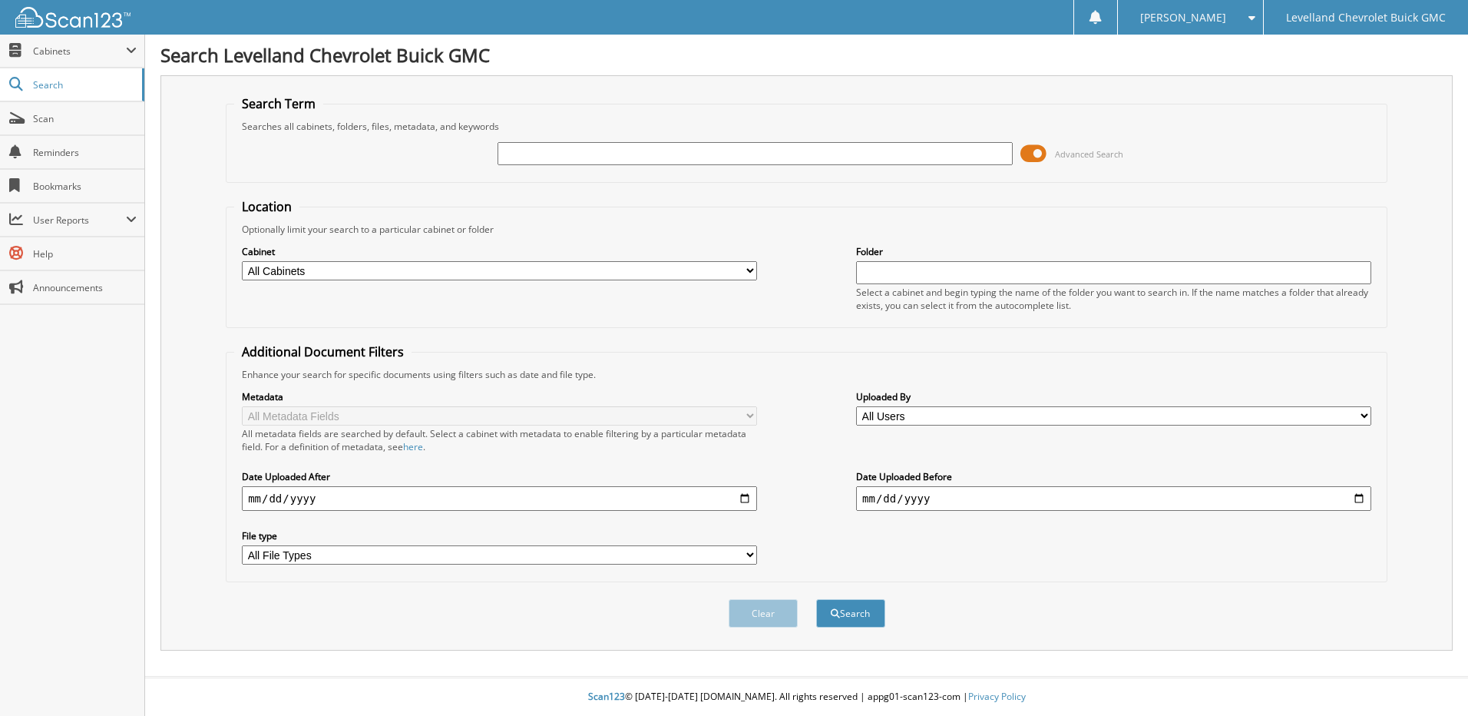 The height and width of the screenshot is (716, 1468). Describe the element at coordinates (1113, 396) in the screenshot. I see `label: Uploaded By` at that location.